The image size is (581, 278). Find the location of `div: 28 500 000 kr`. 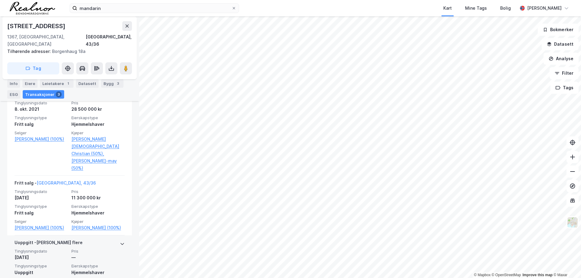

div: 28 500 000 kr is located at coordinates (98, 109).